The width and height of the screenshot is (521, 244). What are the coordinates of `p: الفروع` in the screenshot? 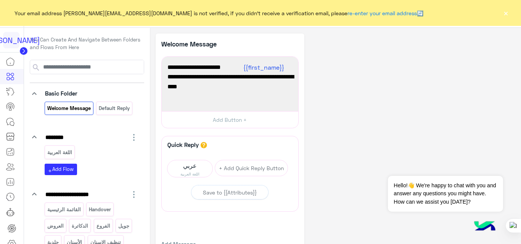 It's located at (103, 226).